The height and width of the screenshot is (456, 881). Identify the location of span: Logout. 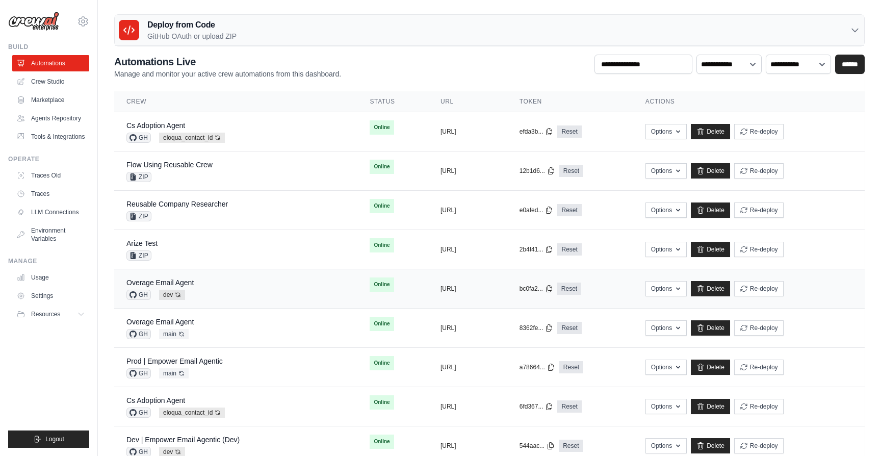
(55, 439).